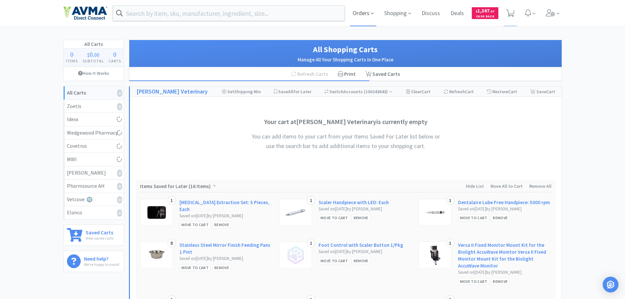  I want to click on a: Stainless Steel Mirror Finish Feeding Pans 1 Pint, so click(226, 248).